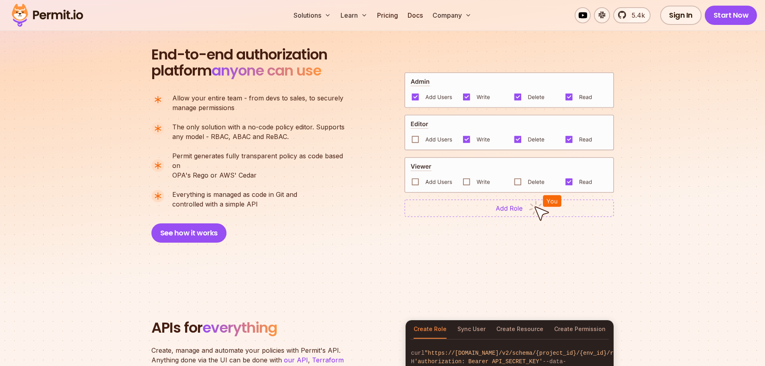 Image resolution: width=765 pixels, height=366 pixels. I want to click on span: End-to-end authorization, so click(239, 55).